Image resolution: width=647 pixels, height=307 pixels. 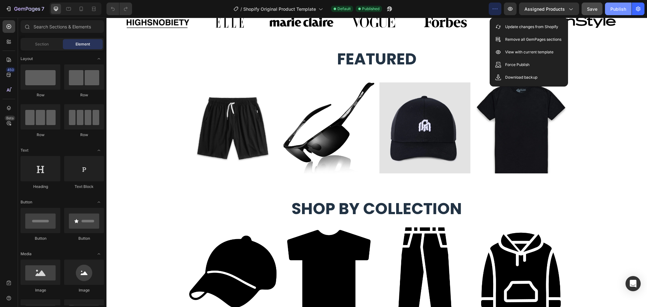 What do you see at coordinates (592, 9) in the screenshot?
I see `button: Save` at bounding box center [592, 9].